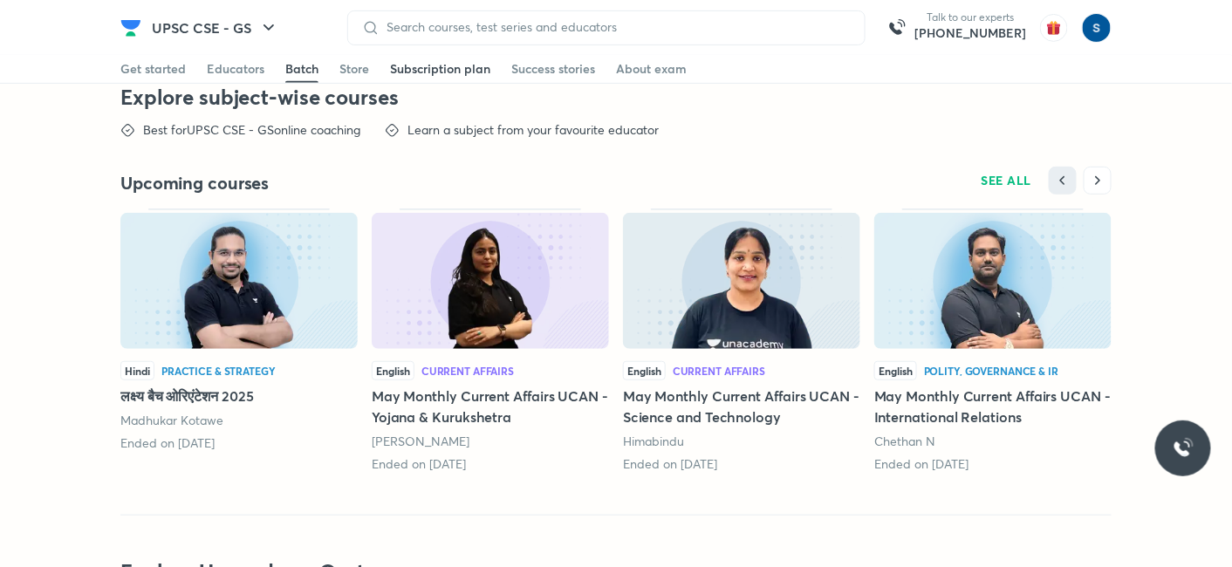 This screenshot has width=1232, height=567. Describe the element at coordinates (742, 464) in the screenshot. I see `div: Ended on 16th May` at that location.